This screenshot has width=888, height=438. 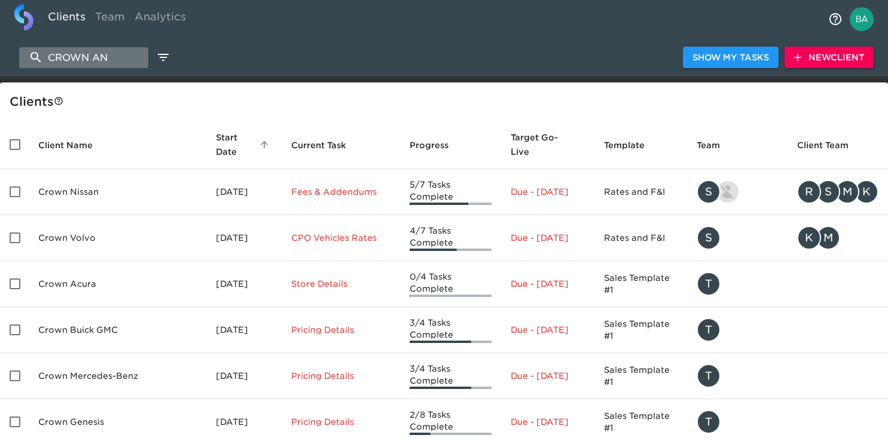 What do you see at coordinates (450, 192) in the screenshot?
I see `td: 5/7 Tasks Complete` at bounding box center [450, 192].